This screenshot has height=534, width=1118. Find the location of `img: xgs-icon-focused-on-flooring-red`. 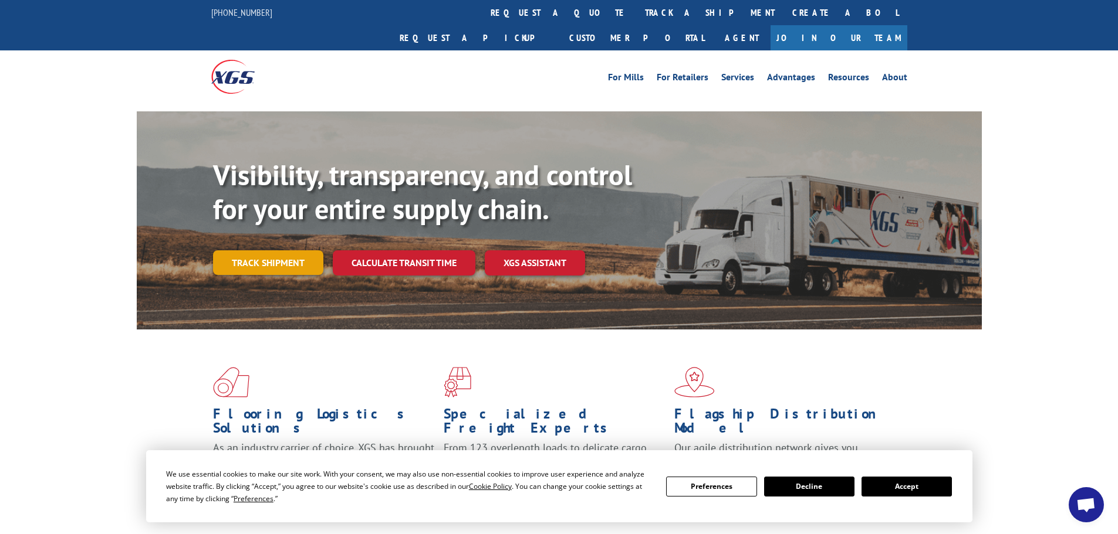

img: xgs-icon-focused-on-flooring-red is located at coordinates (457, 383).